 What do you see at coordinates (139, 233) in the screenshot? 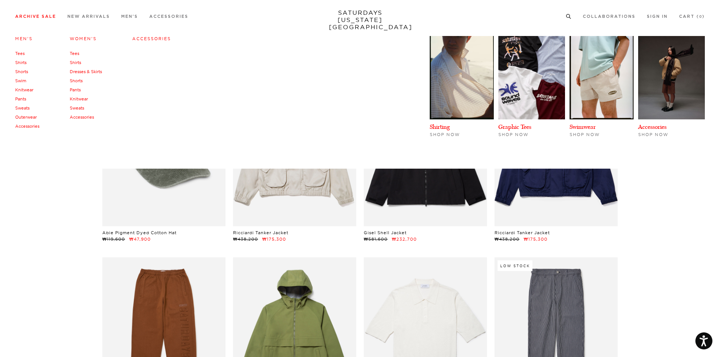
I see `a: Abie Pigment Dyed Cotton Hat` at bounding box center [139, 233].